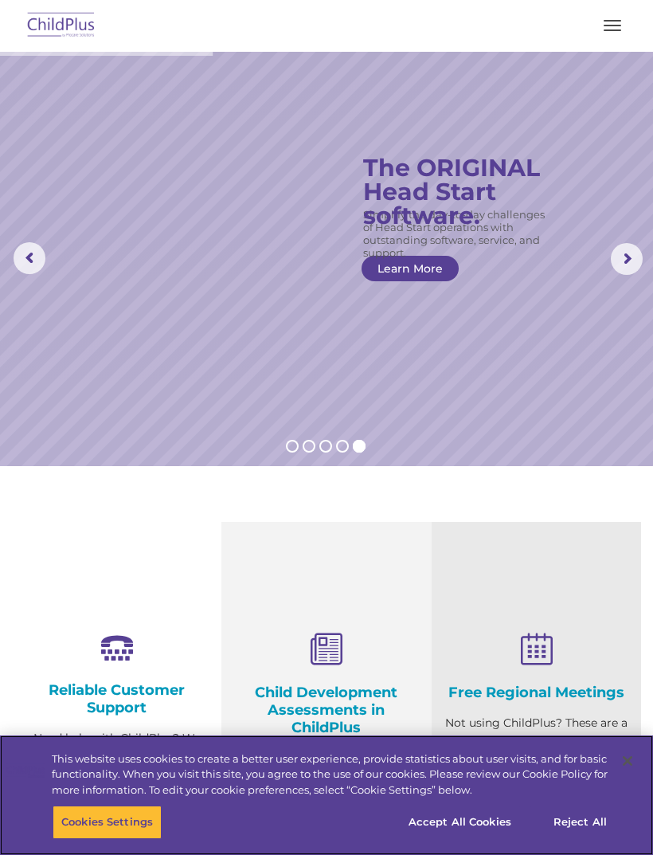 The width and height of the screenshot is (653, 855). Describe the element at coordinates (536, 762) in the screenshot. I see `p: Not using ChildPlus? These are a great opportunity to network and learn from ChildPlus users. Fin...` at that location.